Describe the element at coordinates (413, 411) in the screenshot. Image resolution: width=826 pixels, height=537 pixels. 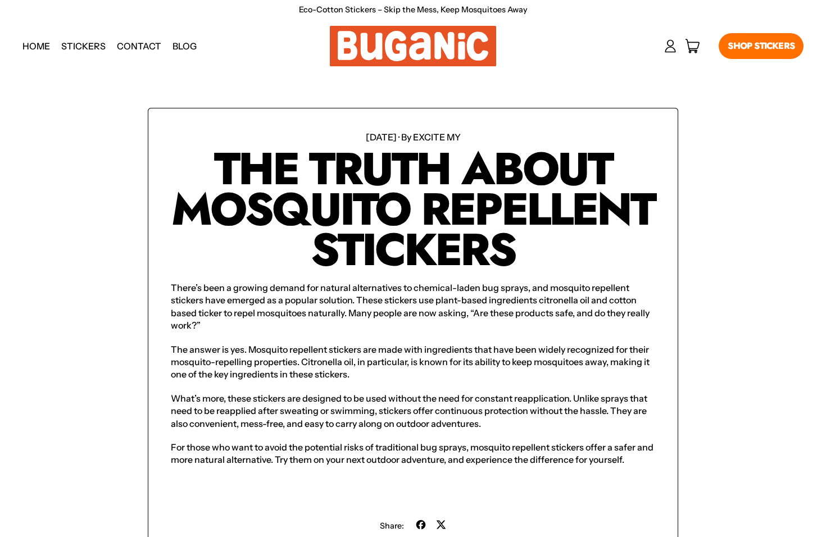
I see `p: What’s more, these stickers are designed to be used without the need for constant reapplication. ...` at that location.